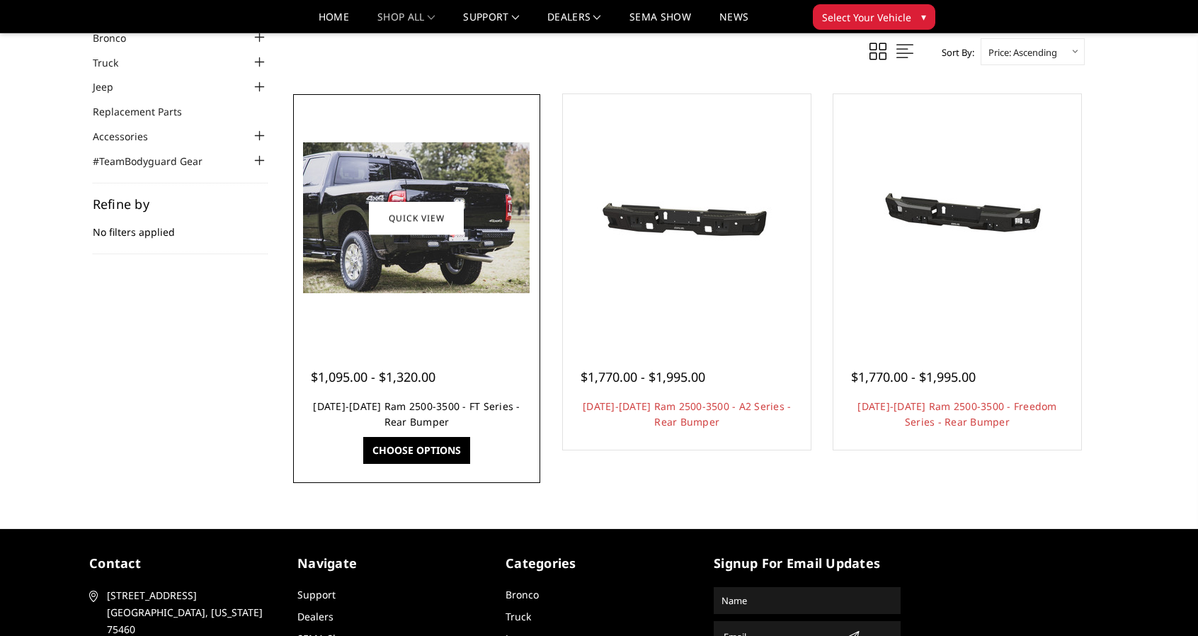  What do you see at coordinates (687, 218) in the screenshot?
I see `a: 2019-2025 Ram 2500-3500 - A2 Series - Rear Bumper 2019-2025 Ram 2500-3500 - A2 Series - Rear Bumper` at bounding box center [687, 218].